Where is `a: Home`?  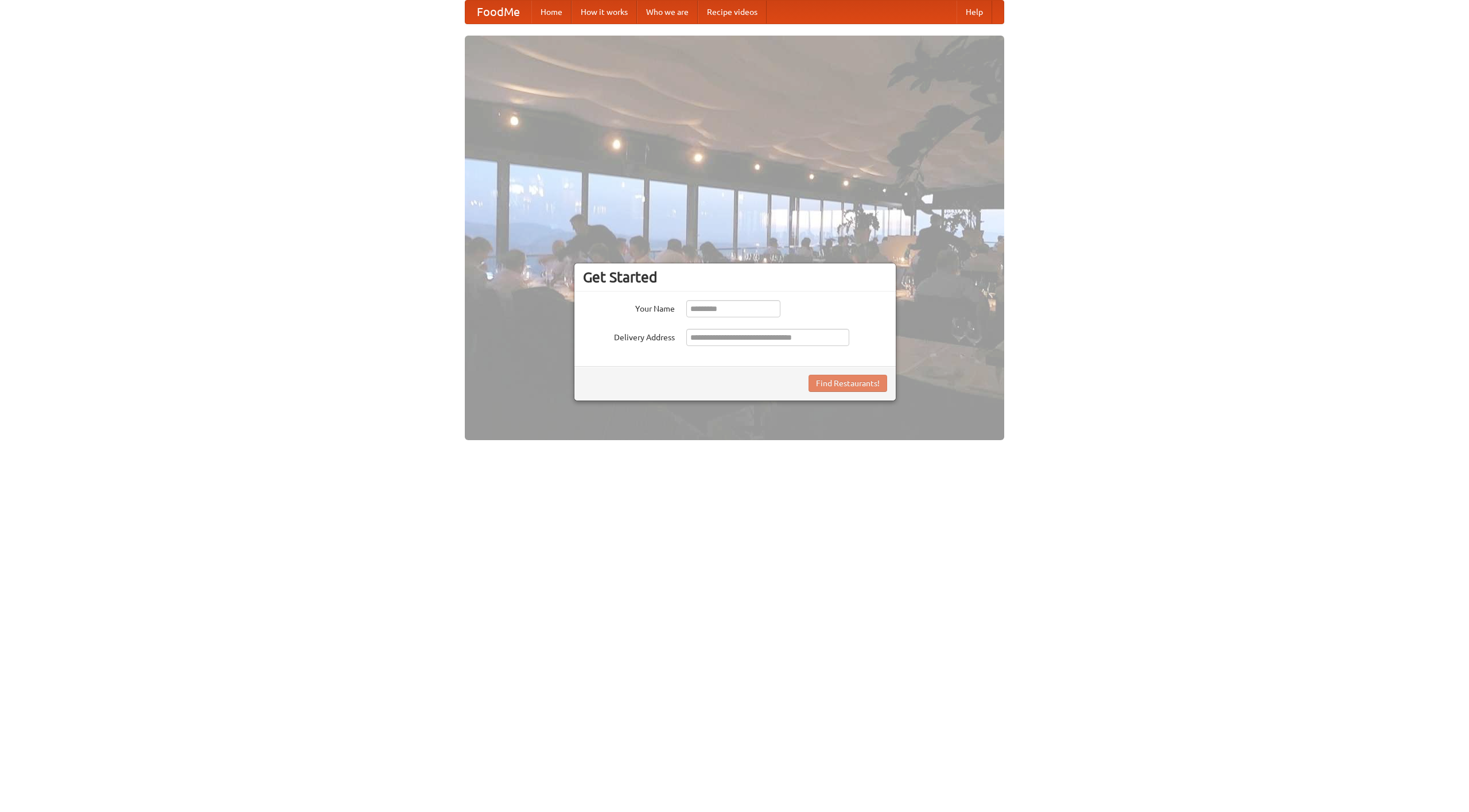 a: Home is located at coordinates (552, 12).